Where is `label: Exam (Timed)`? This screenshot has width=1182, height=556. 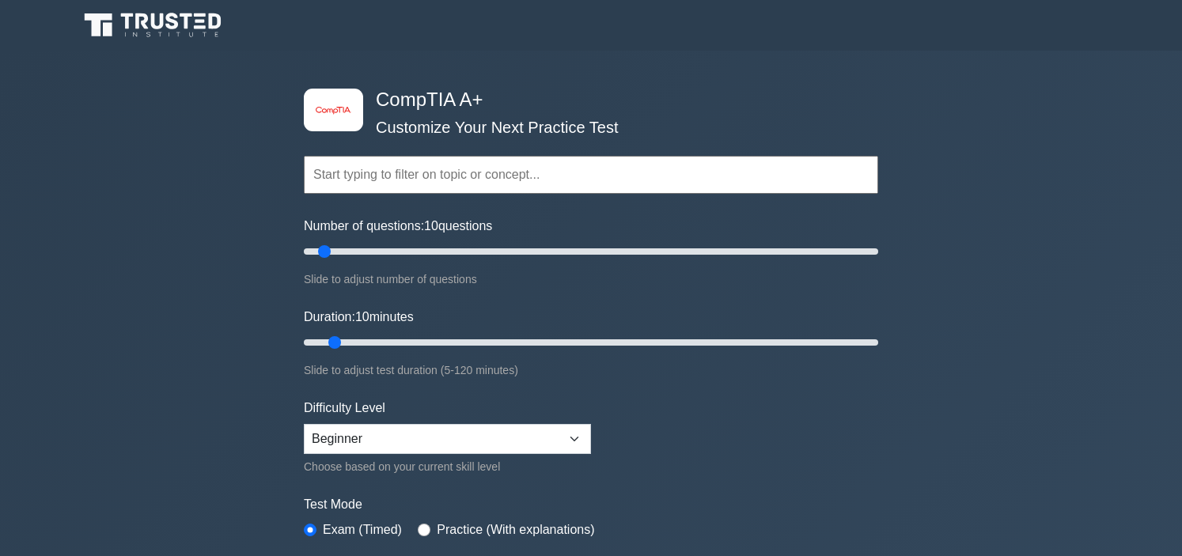 label: Exam (Timed) is located at coordinates (362, 530).